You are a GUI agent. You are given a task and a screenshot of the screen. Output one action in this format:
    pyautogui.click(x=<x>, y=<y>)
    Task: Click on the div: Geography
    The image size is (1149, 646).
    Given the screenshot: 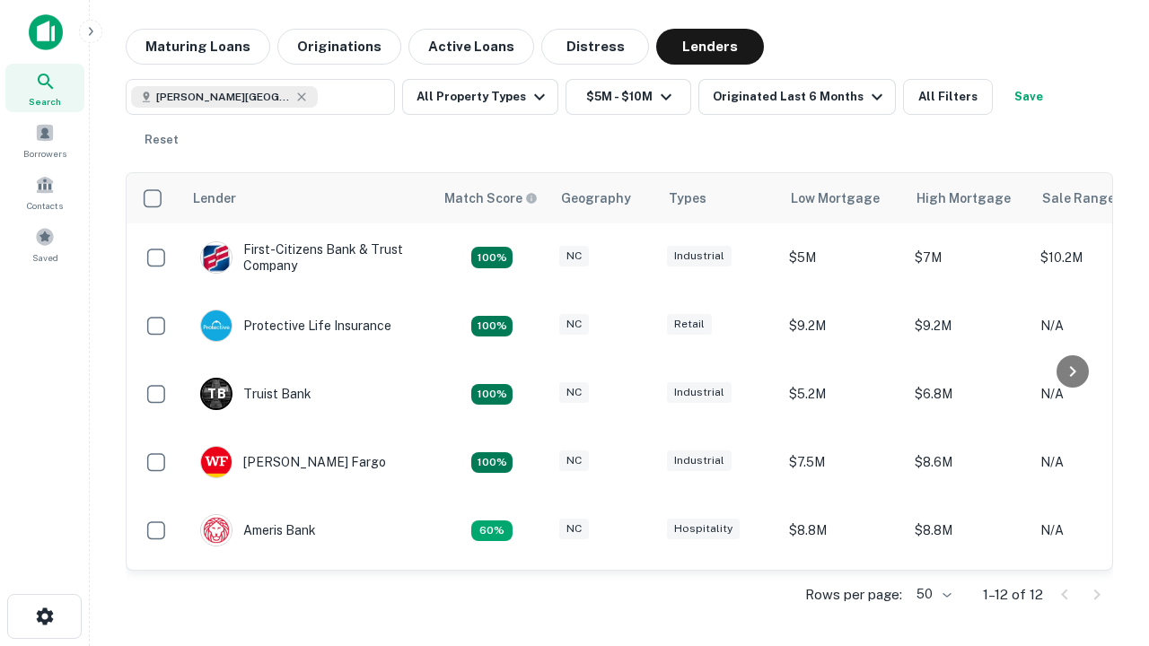 What is the action you would take?
    pyautogui.click(x=596, y=198)
    